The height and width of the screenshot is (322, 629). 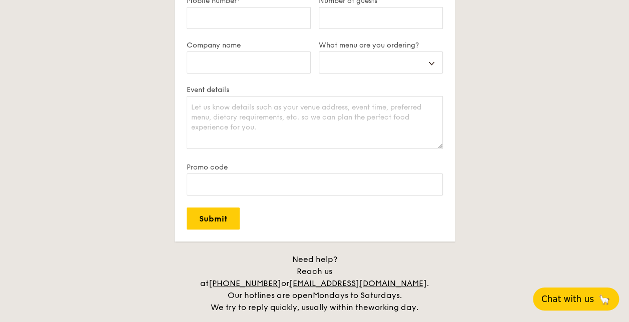 What do you see at coordinates (381, 45) in the screenshot?
I see `label: What menu are you ordering?` at bounding box center [381, 45].